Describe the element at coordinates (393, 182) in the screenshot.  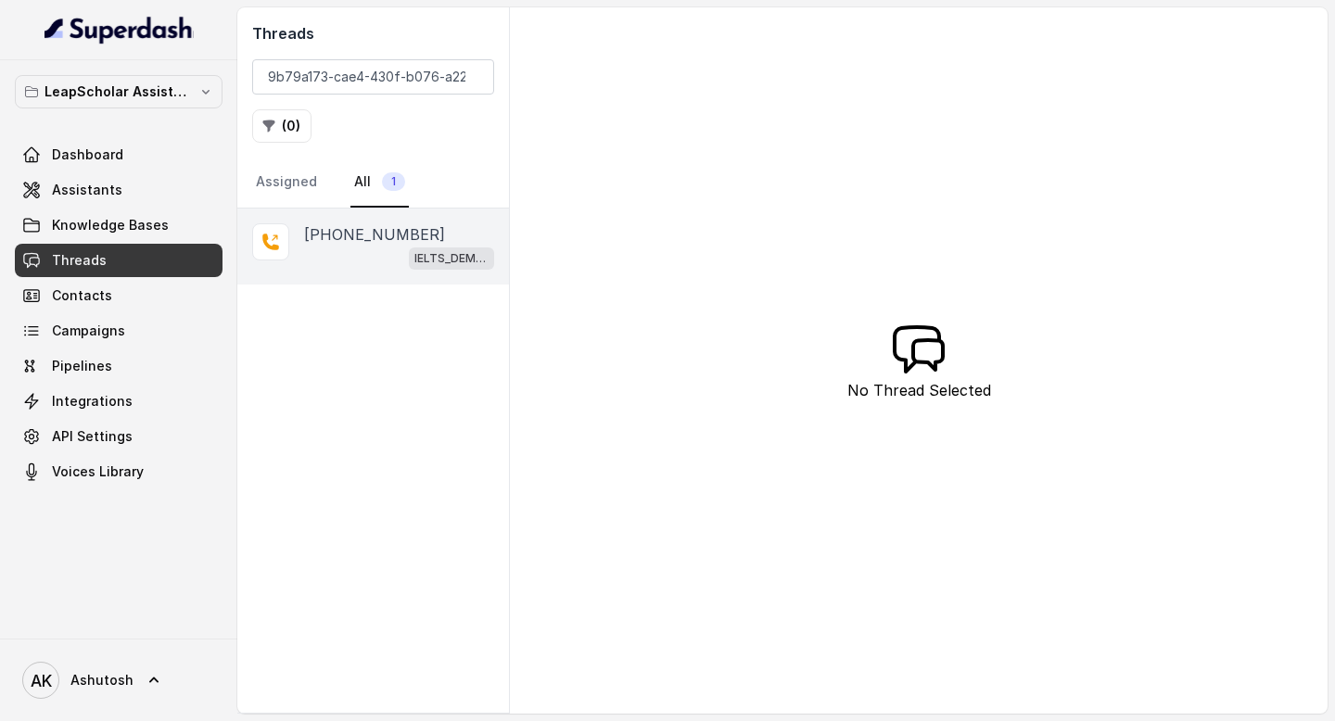
I see `span: 1` at that location.